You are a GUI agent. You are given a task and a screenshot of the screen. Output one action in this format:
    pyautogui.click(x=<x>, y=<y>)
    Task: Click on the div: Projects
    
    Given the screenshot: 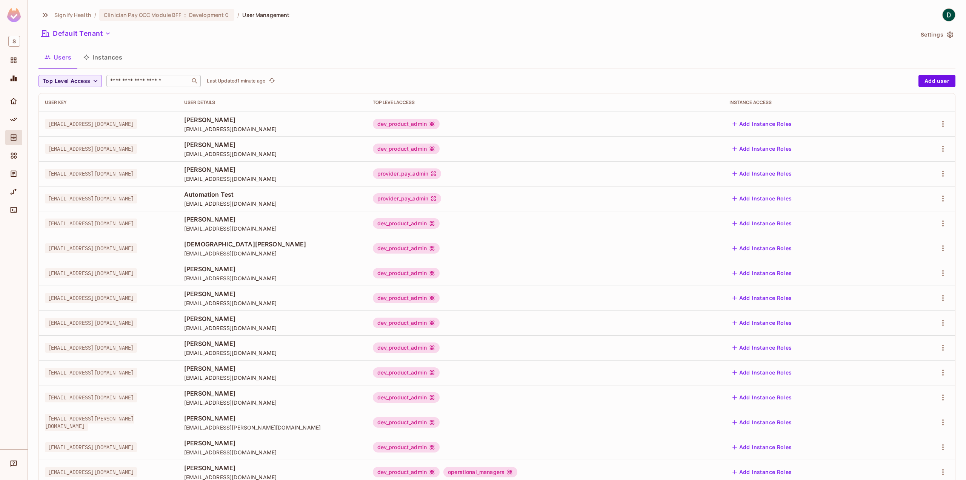 What is the action you would take?
    pyautogui.click(x=14, y=60)
    